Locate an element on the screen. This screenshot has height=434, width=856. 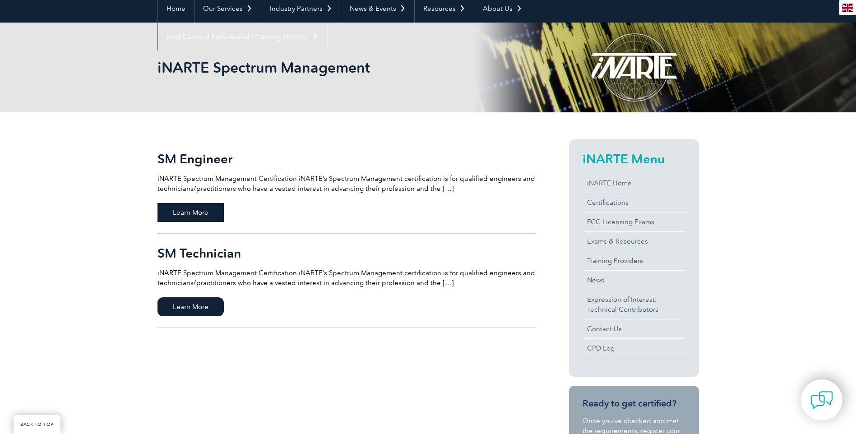
h2: iNARTE Menu is located at coordinates (634, 159).